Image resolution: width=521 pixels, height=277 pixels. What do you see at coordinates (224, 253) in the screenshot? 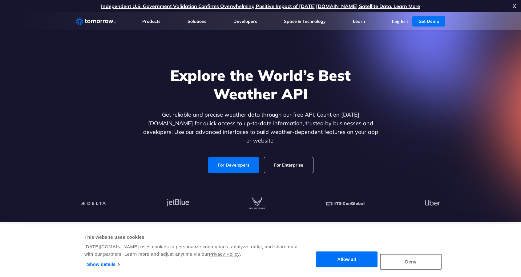
I see `a: Privacy Policy` at bounding box center [224, 253].